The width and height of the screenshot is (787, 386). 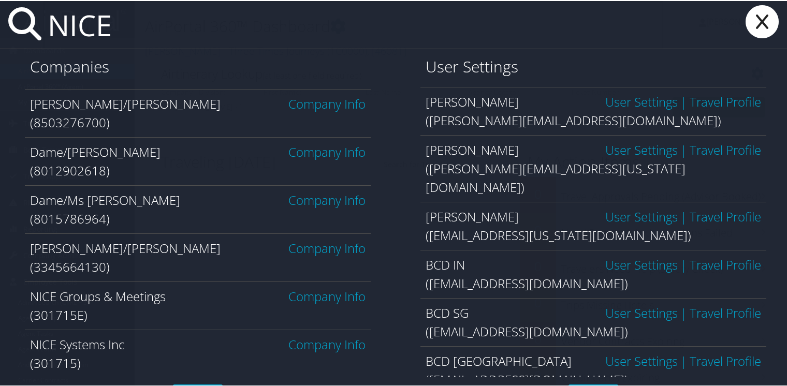 I want to click on span: NICE Groups & Meetings, so click(x=98, y=295).